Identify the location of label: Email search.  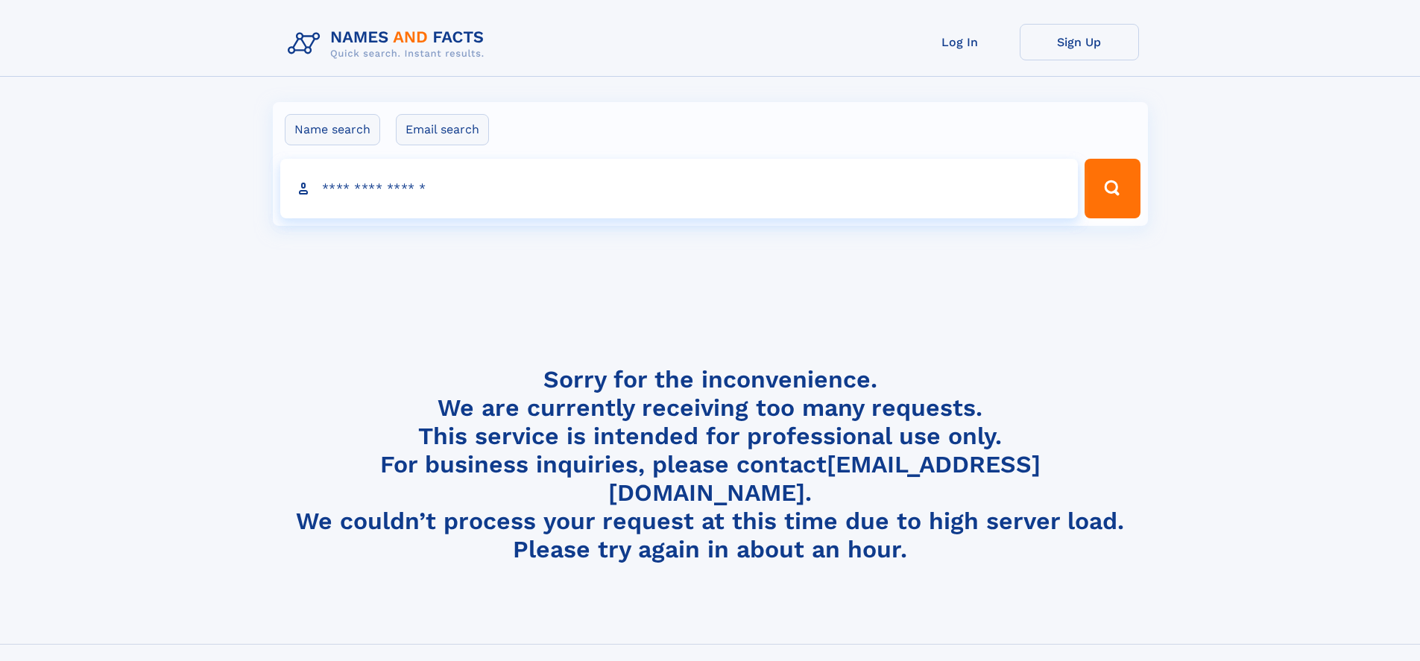
(442, 130).